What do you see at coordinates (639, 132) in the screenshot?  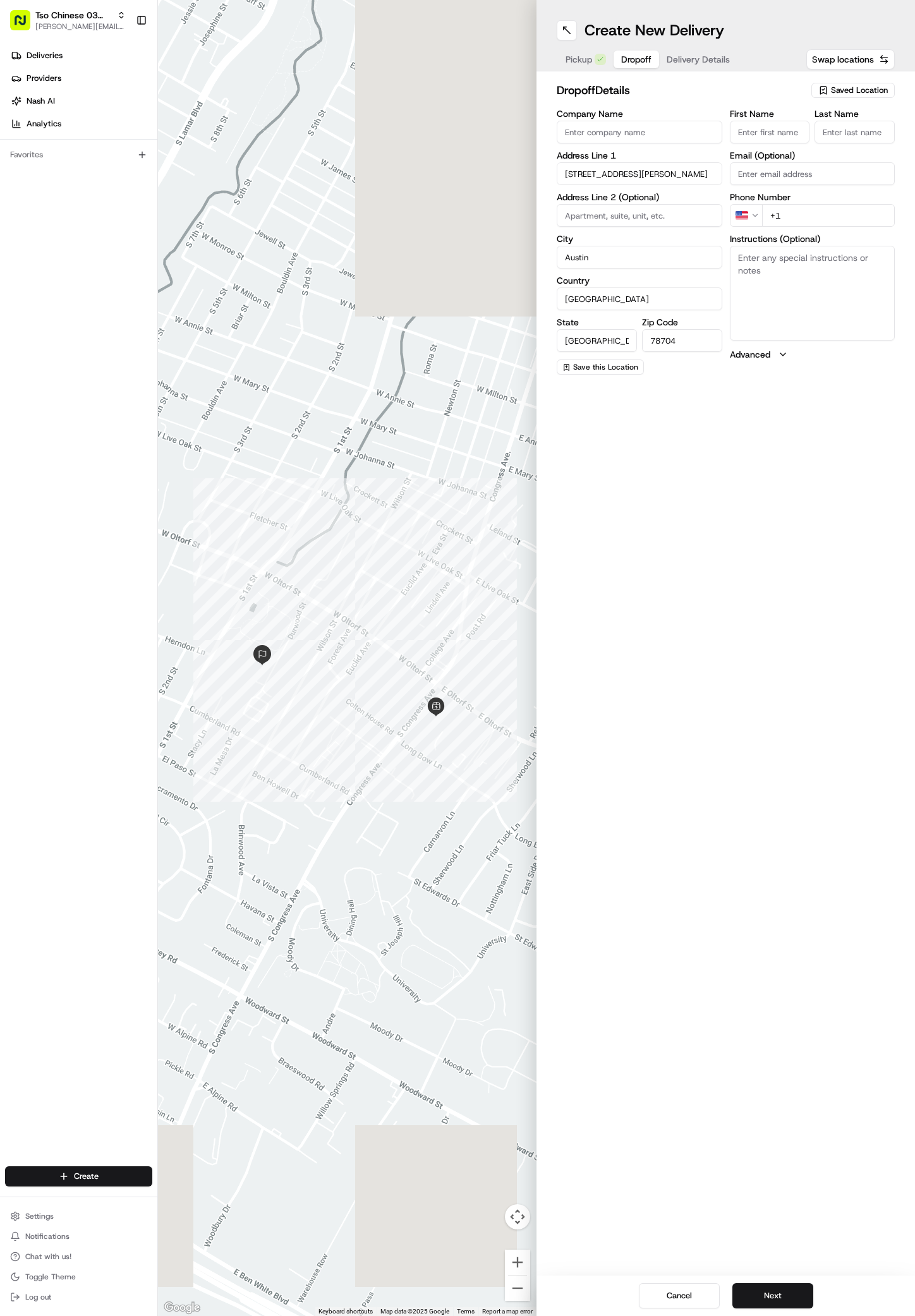 I see `input: Enter company name` at bounding box center [639, 132].